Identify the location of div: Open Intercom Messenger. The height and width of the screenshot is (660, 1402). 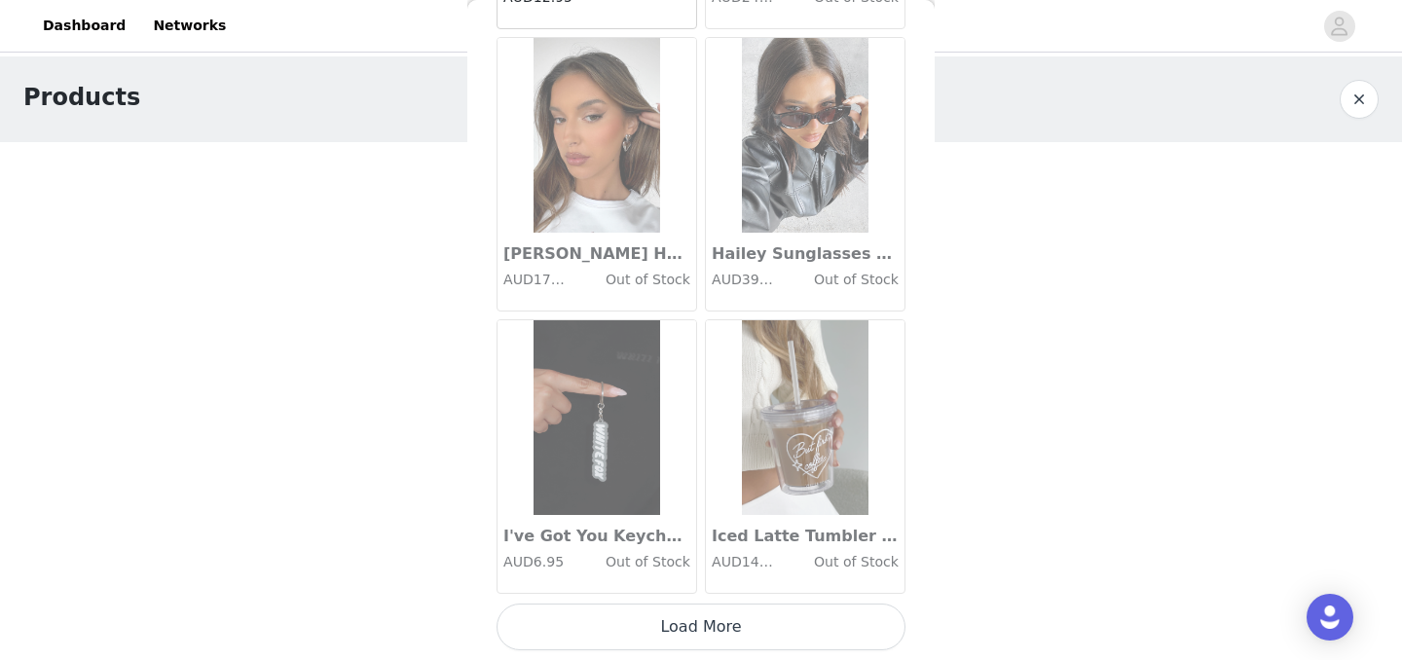
(1330, 617).